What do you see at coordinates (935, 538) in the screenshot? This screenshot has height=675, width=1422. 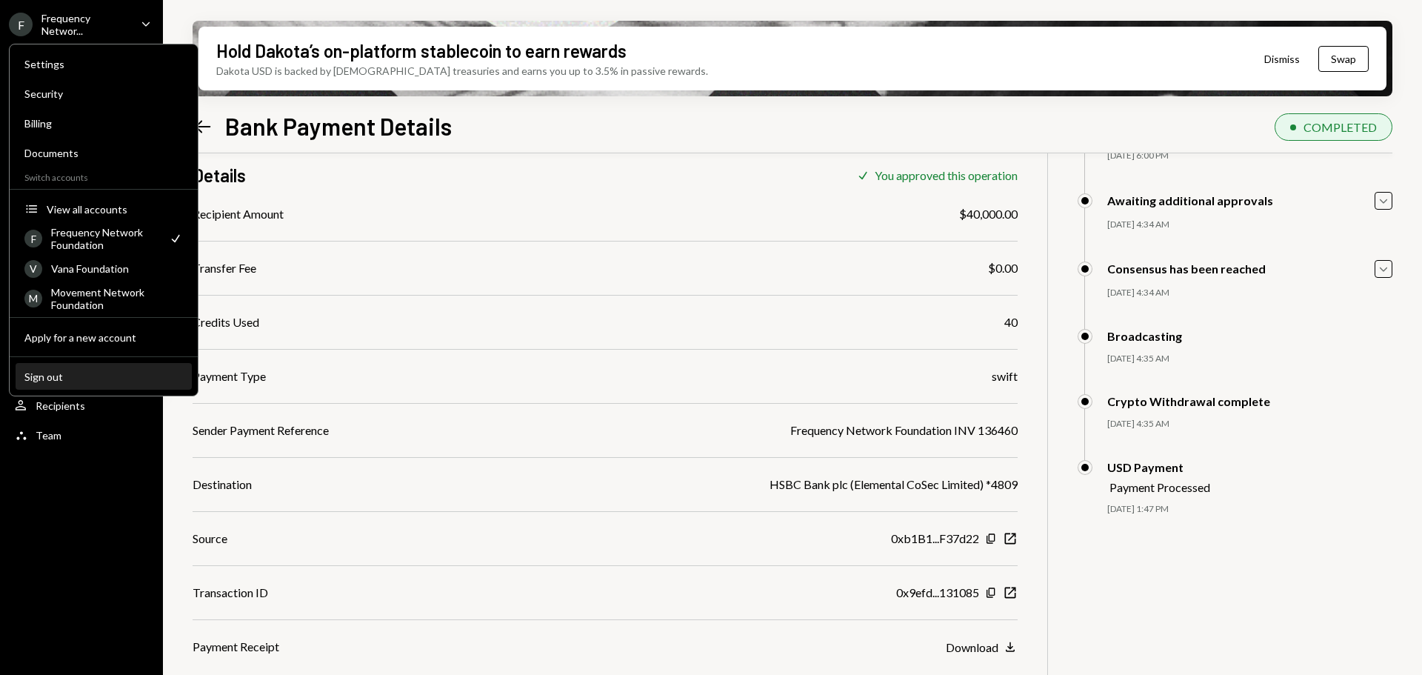 I see `div: 0xb1B1...F37d22` at bounding box center [935, 538].